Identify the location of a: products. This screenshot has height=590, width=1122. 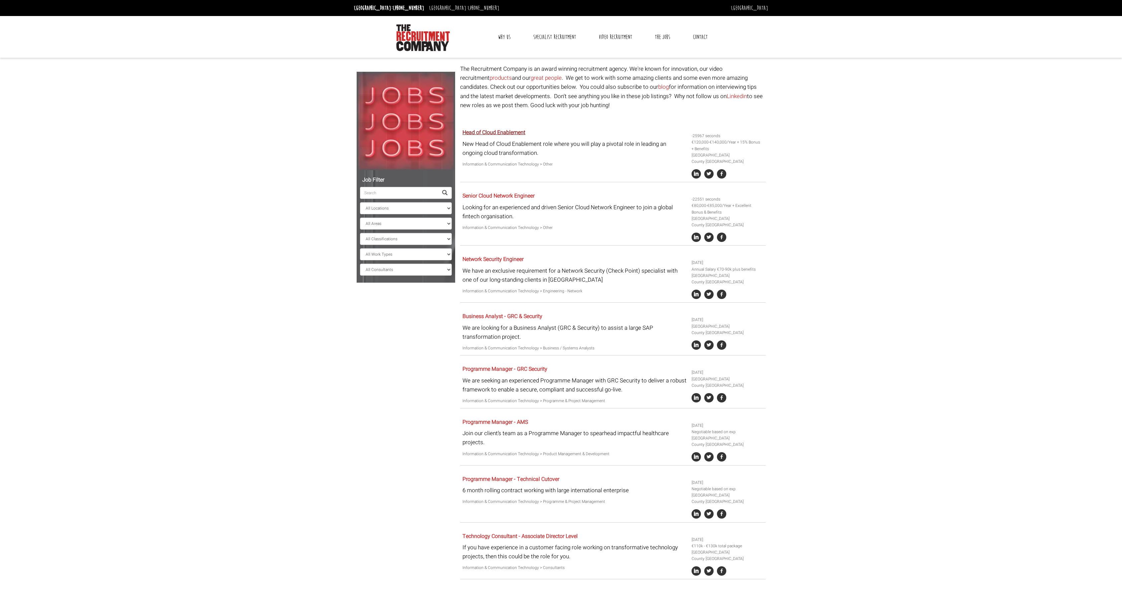
(500, 78).